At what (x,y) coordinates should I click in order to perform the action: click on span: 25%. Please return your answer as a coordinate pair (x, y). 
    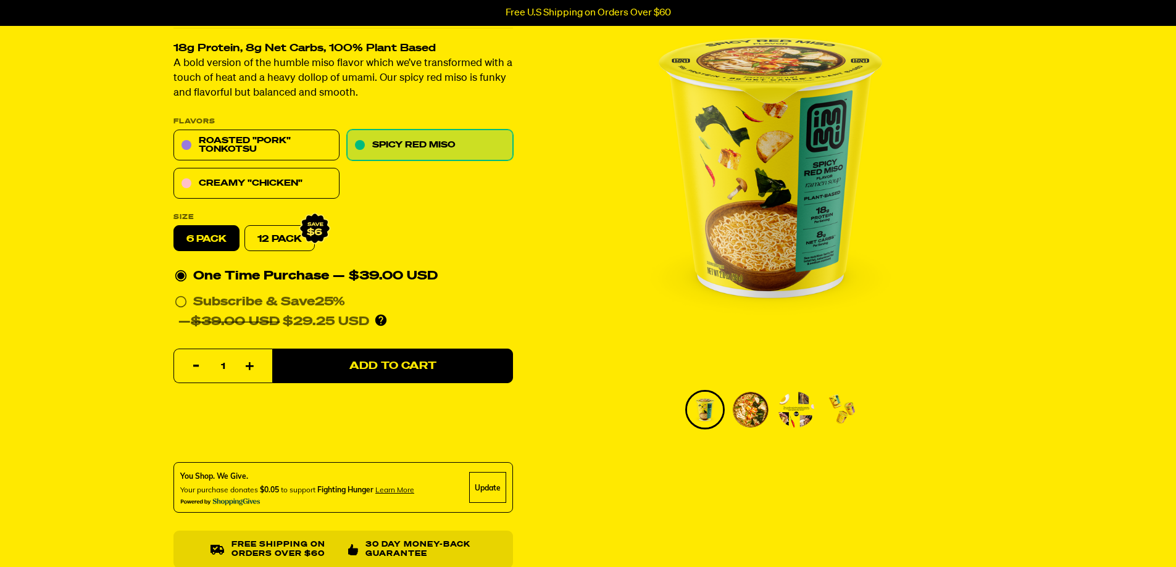
    Looking at the image, I should click on (330, 303).